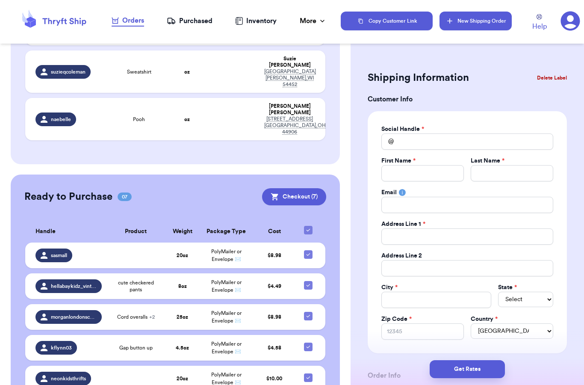 The width and height of the screenshot is (584, 385). I want to click on th: Cost, so click(274, 231).